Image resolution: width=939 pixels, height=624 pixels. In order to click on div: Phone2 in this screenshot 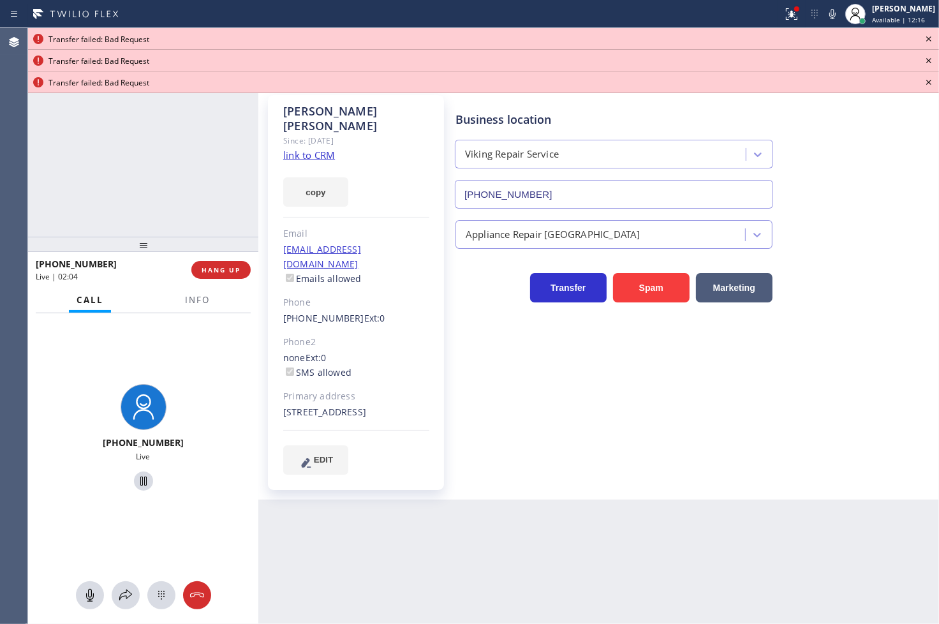, I will do `click(356, 342)`.